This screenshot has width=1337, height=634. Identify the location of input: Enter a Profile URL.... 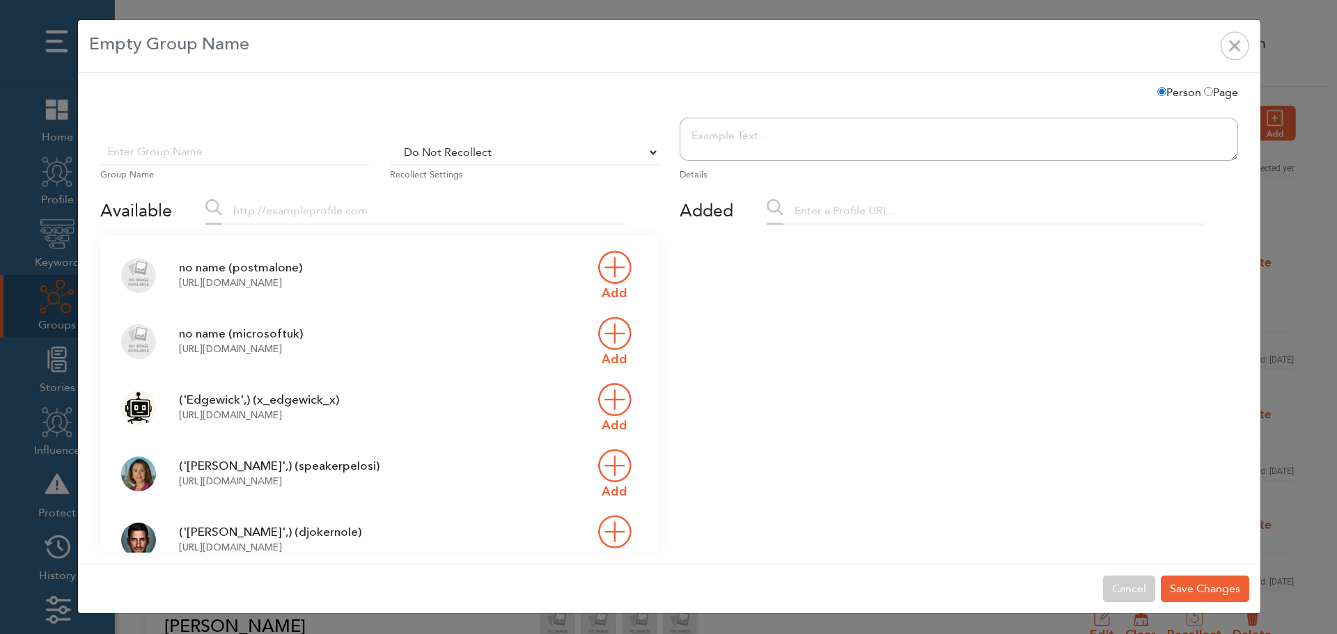
(994, 212).